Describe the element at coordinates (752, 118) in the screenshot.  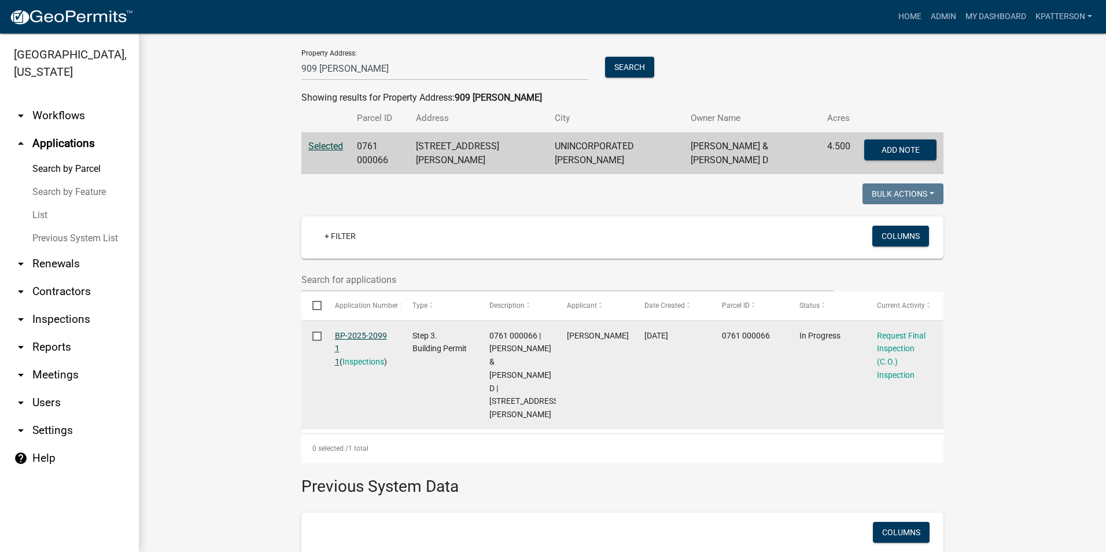
I see `th: Owner Name` at that location.